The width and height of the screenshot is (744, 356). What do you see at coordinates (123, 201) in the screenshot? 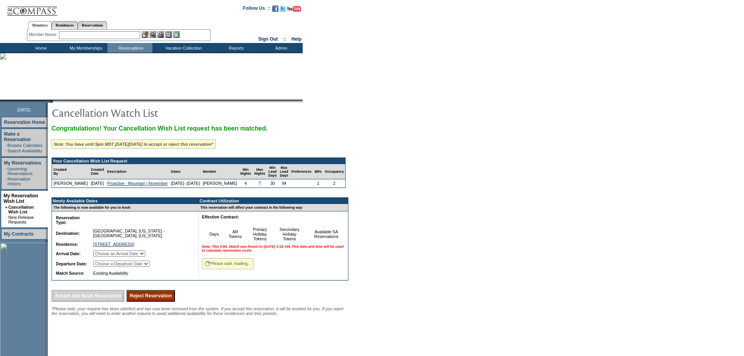
I see `td: Newly Available Dates` at bounding box center [123, 201].